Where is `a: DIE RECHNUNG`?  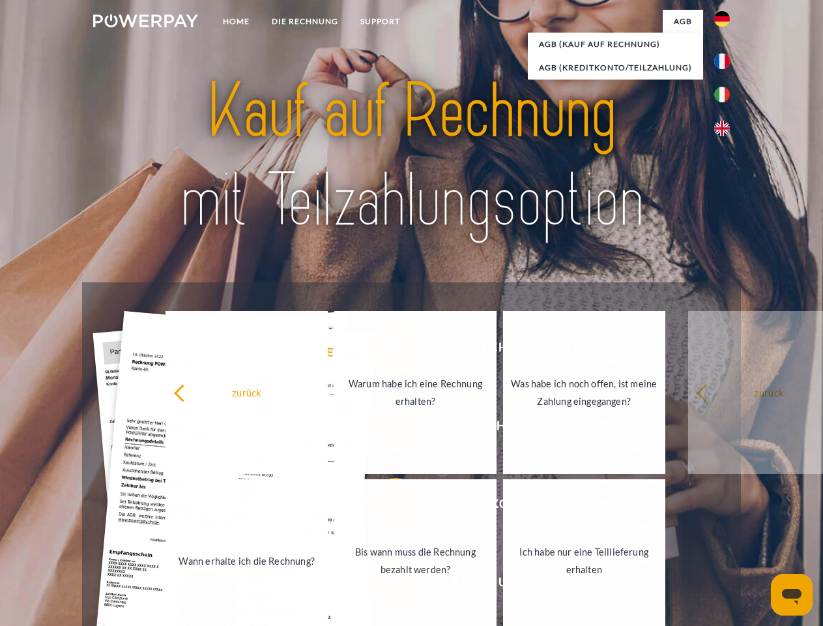
a: DIE RECHNUNG is located at coordinates (305, 22).